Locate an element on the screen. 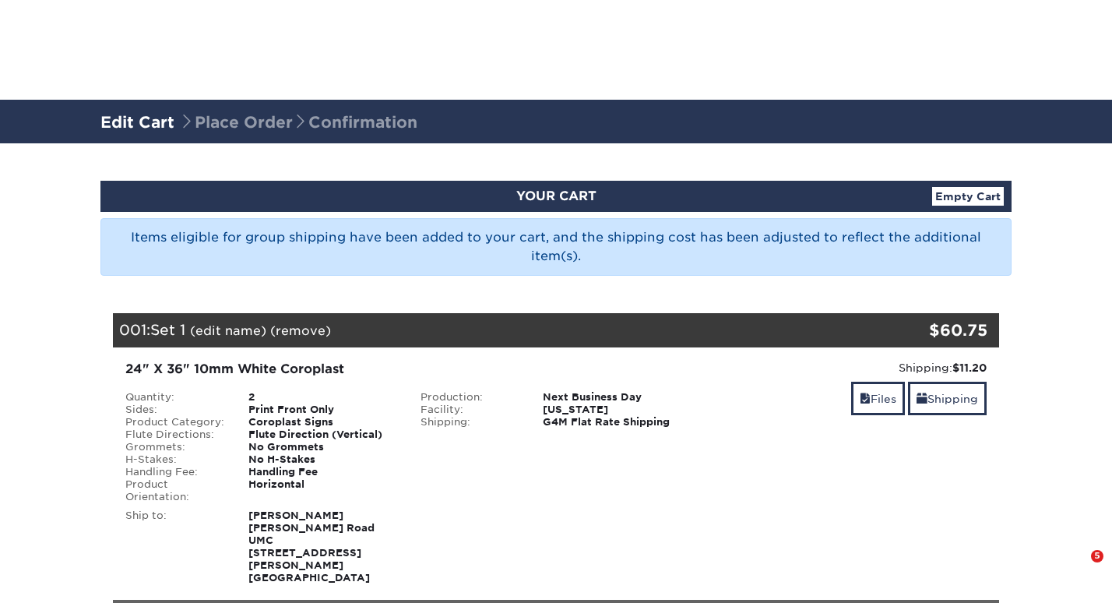 Image resolution: width=1112 pixels, height=603 pixels. div: Sides: is located at coordinates (175, 410).